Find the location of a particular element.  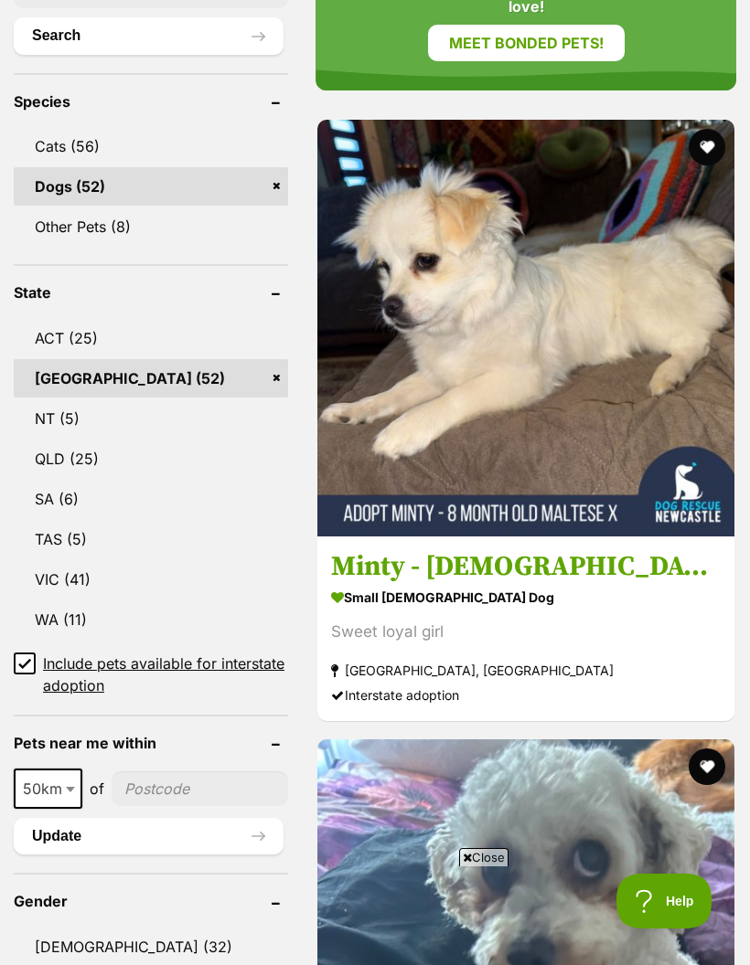

div: Interstate adoption is located at coordinates (526, 696).